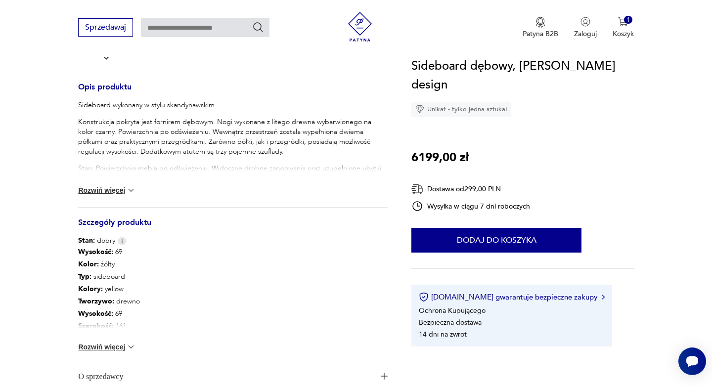 Image resolution: width=712 pixels, height=387 pixels. Describe the element at coordinates (122, 241) in the screenshot. I see `img: Info icon` at that location.